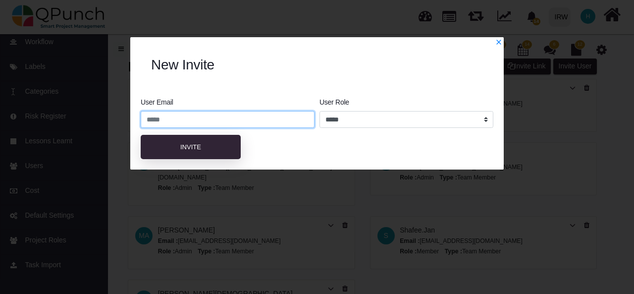 The width and height of the screenshot is (634, 294). Describe the element at coordinates (191, 147) in the screenshot. I see `span: Invite` at that location.